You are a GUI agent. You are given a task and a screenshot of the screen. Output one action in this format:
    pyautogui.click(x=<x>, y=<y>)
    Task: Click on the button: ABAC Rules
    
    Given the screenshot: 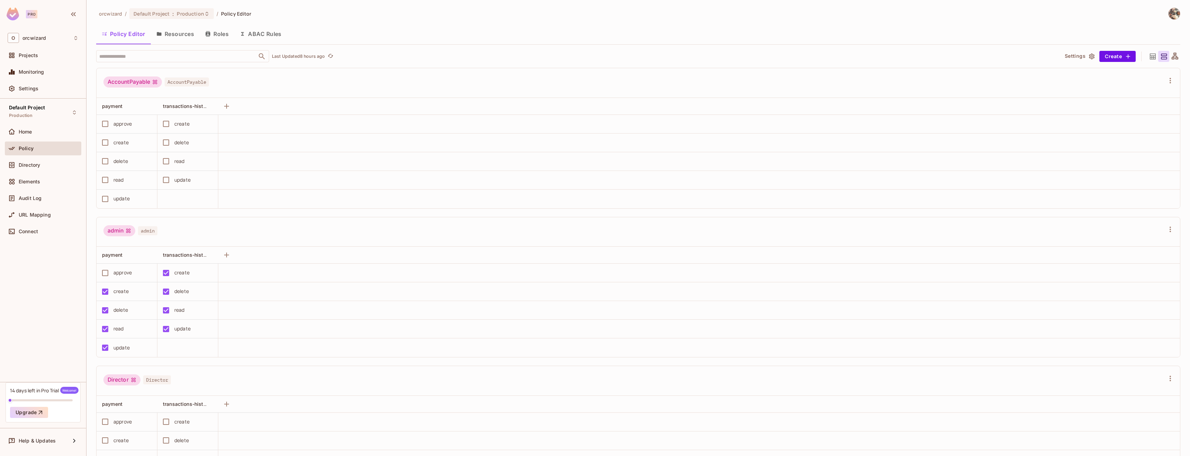 What is the action you would take?
    pyautogui.click(x=261, y=34)
    